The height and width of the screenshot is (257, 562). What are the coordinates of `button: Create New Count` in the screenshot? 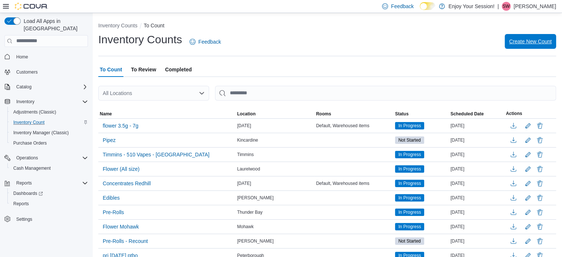 It's located at (530, 41).